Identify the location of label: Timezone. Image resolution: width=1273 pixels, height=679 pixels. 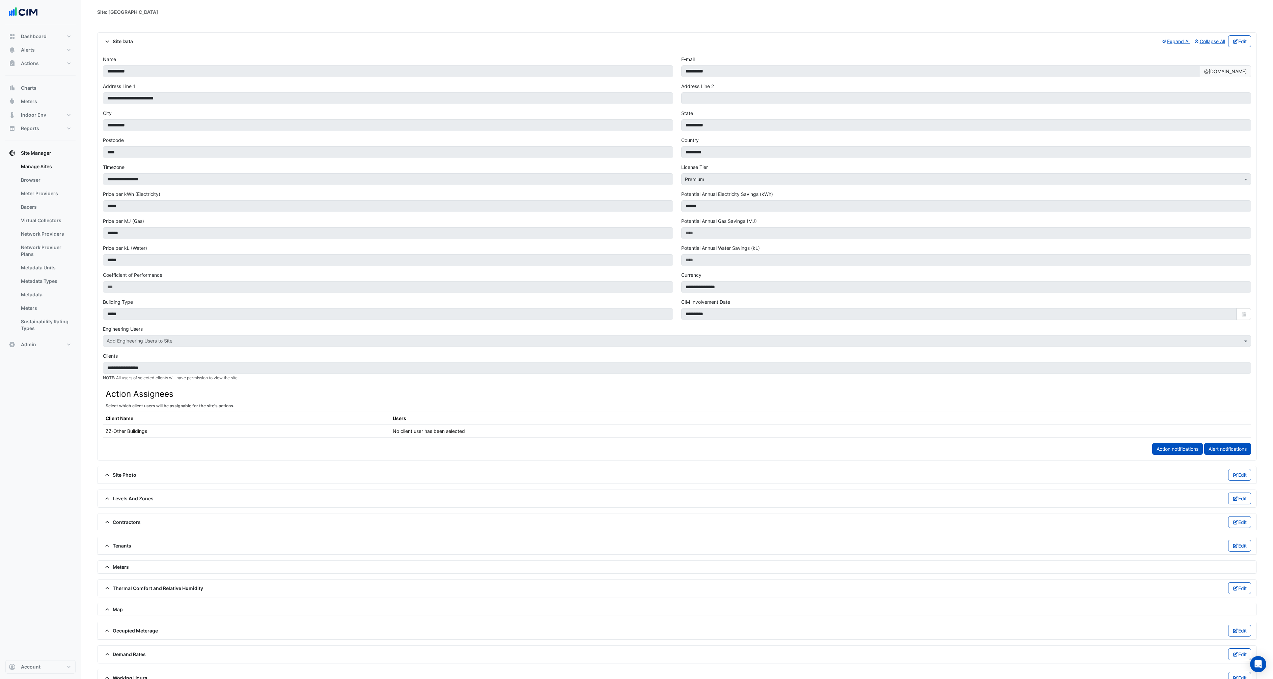
(114, 167).